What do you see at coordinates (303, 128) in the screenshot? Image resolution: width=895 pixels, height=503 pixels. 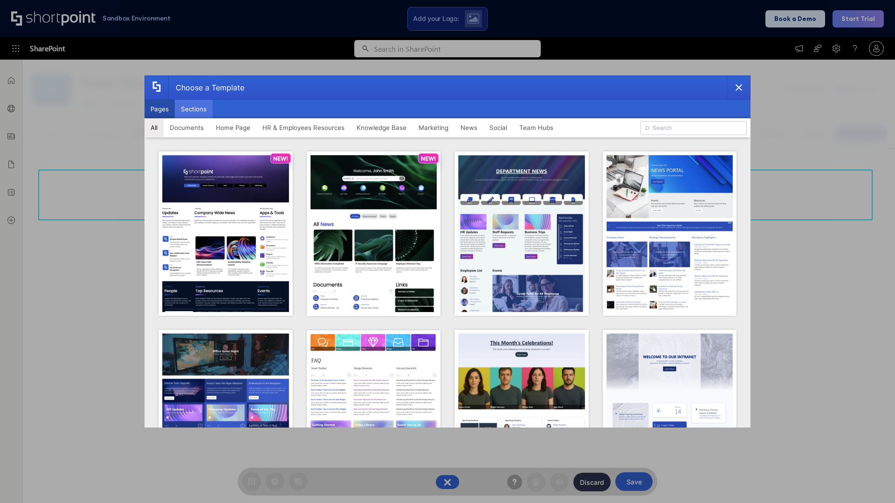 I see `button: HR & Employees Resources` at bounding box center [303, 128].